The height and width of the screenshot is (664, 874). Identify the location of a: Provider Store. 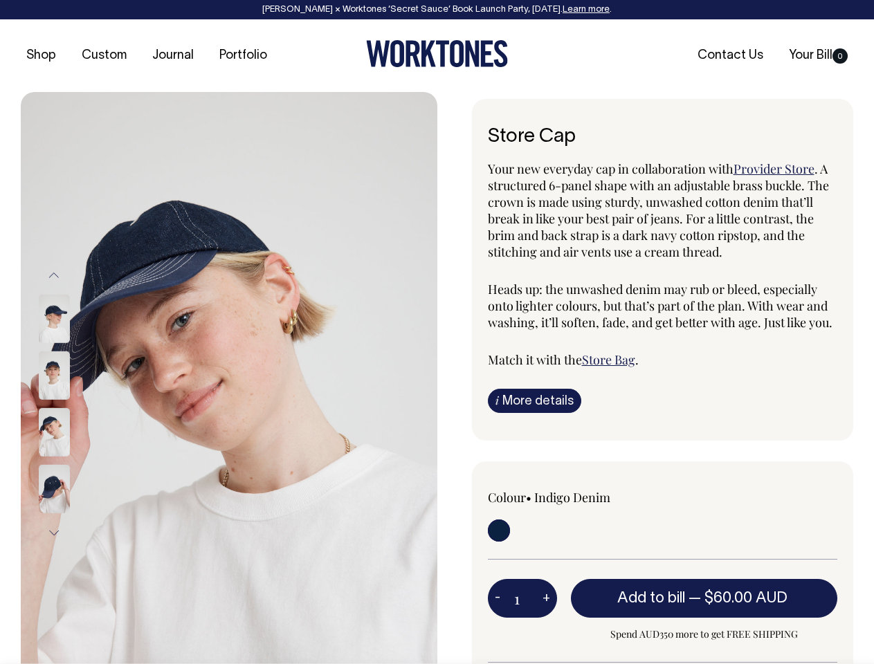
(774, 169).